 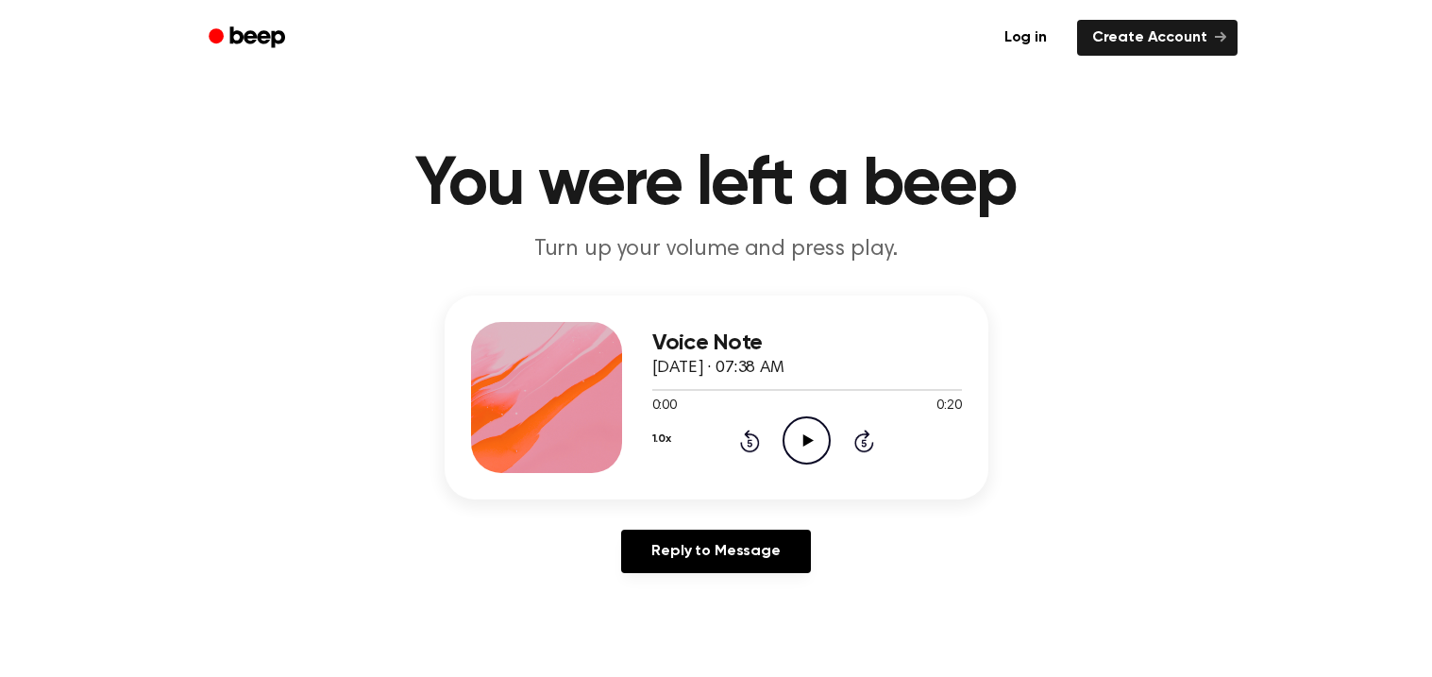 I want to click on span: 0:00, so click(x=665, y=406).